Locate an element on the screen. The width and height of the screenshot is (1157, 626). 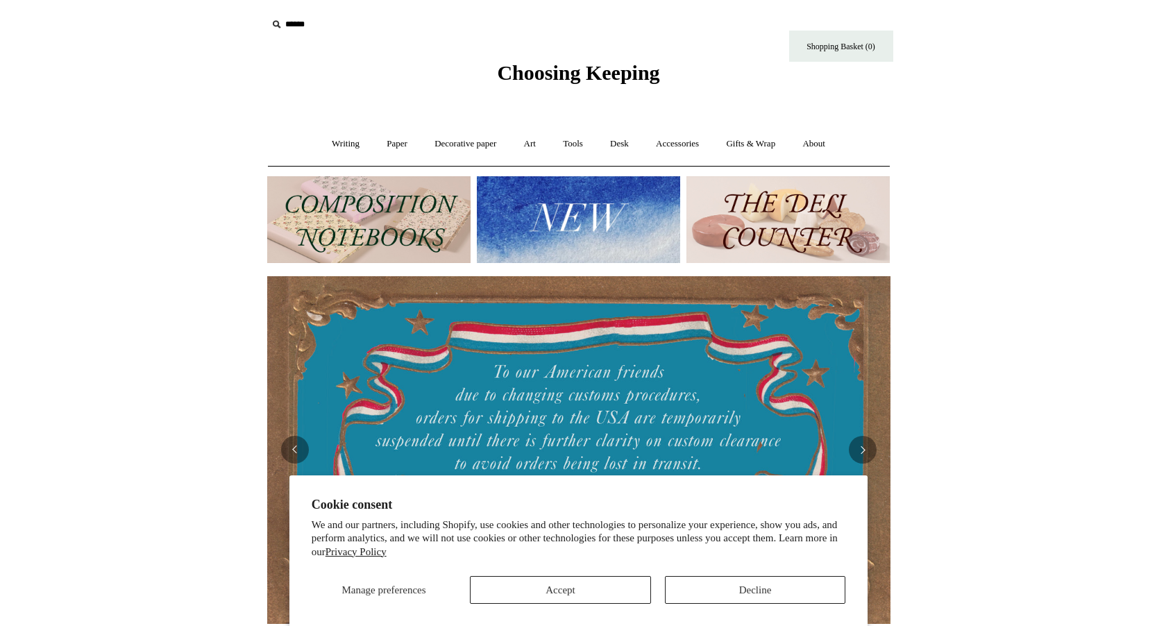
img: 202302 Composition ledgers.jpg__PID:69722ee6-fa44-49dd-a067-31375e5d54ec is located at coordinates (369, 219).